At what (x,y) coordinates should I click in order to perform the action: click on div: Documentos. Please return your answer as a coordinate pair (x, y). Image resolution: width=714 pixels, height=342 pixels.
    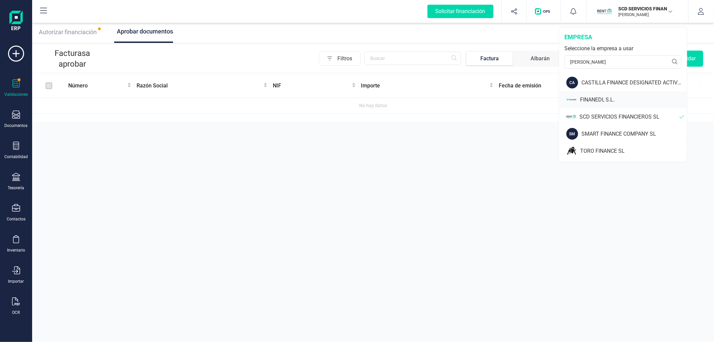
    Looking at the image, I should click on (16, 126).